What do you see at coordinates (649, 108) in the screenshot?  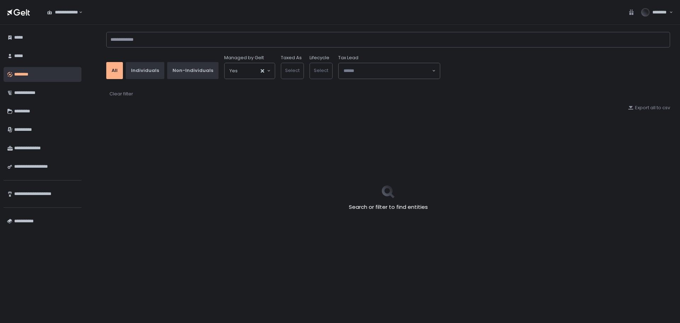 I see `button: Export all to csv` at bounding box center [649, 108].